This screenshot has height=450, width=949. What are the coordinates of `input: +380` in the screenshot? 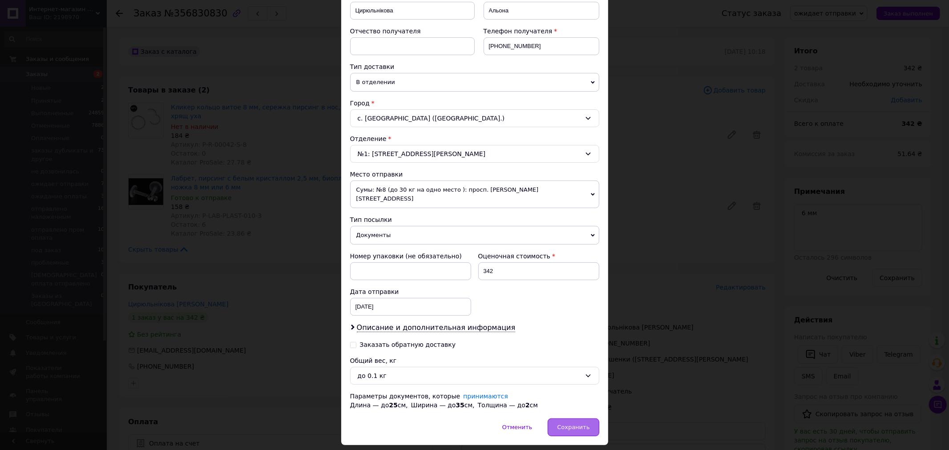 It's located at (541, 46).